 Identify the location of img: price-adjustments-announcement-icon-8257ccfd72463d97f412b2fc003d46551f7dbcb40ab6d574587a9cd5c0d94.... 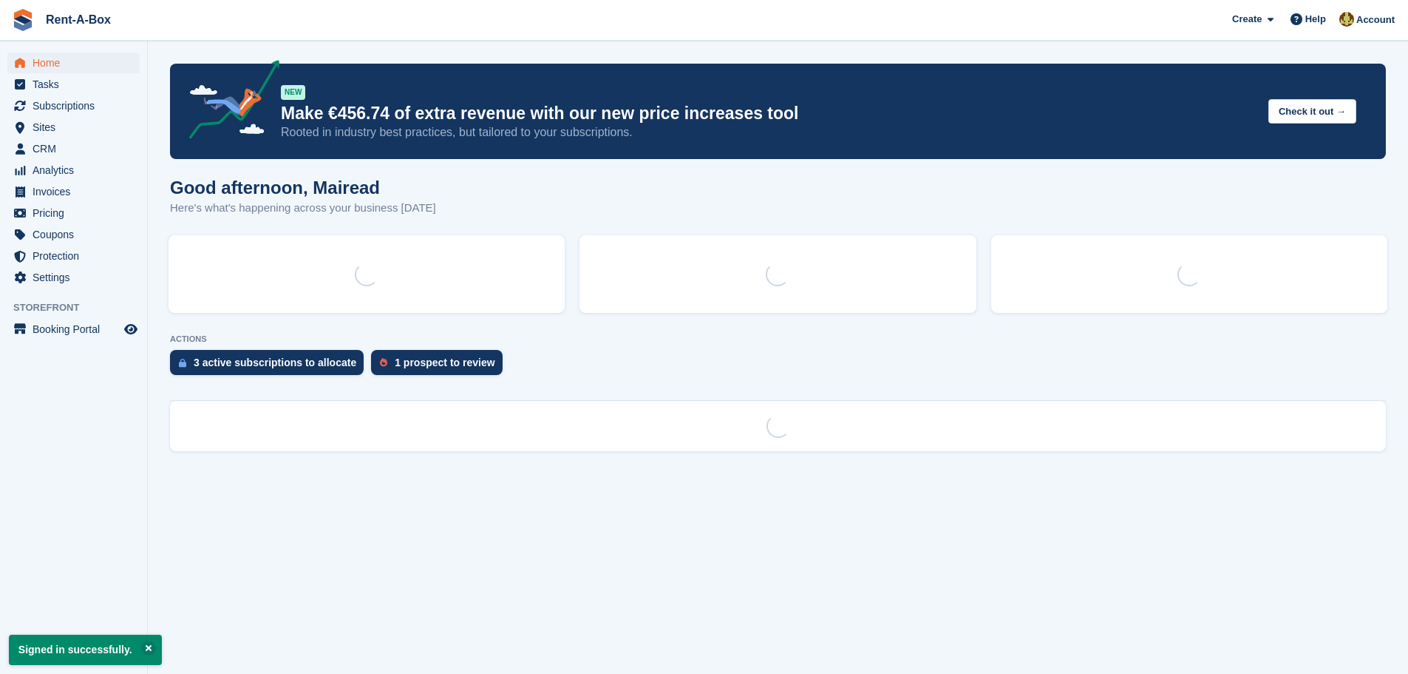
(228, 102).